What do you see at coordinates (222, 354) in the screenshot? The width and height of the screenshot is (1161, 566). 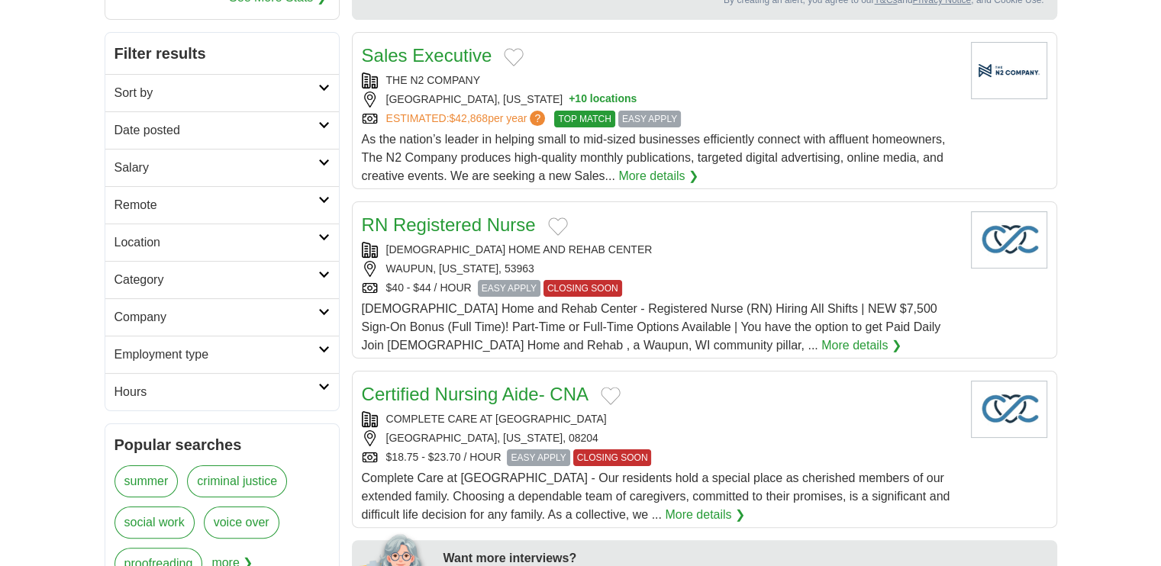 I see `a: Employment type` at bounding box center [222, 354].